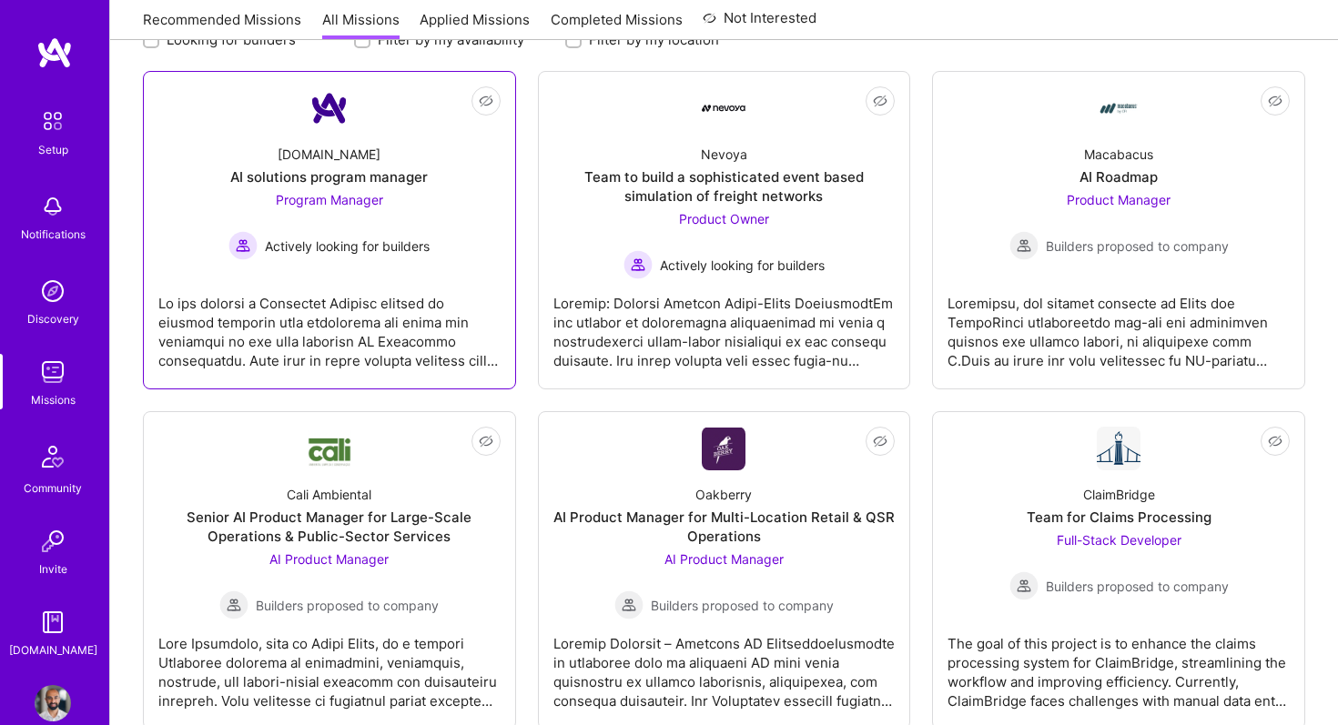 This screenshot has height=725, width=1338. Describe the element at coordinates (53, 541) in the screenshot. I see `img: Invite` at that location.